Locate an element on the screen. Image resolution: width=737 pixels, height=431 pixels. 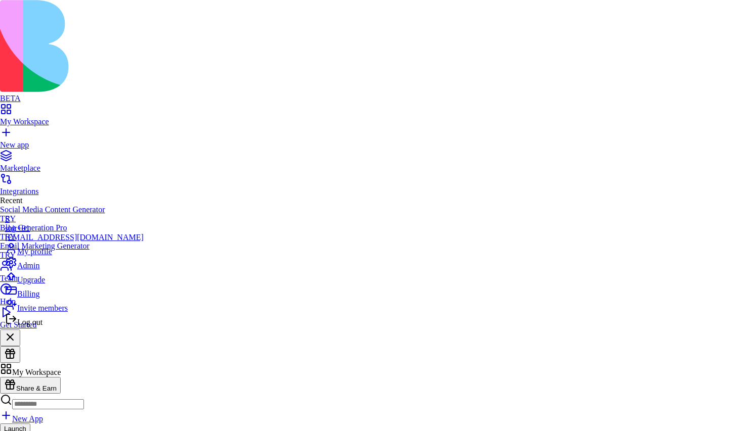
span: Invite members is located at coordinates (42, 308).